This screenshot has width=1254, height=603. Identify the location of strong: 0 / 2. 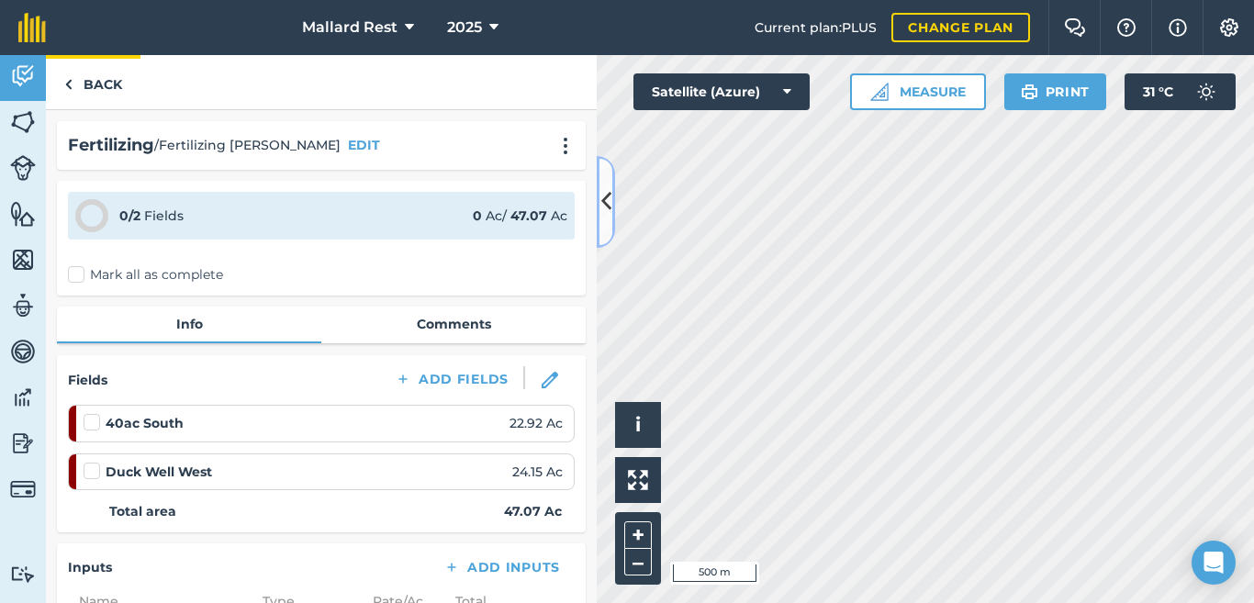
(129, 216).